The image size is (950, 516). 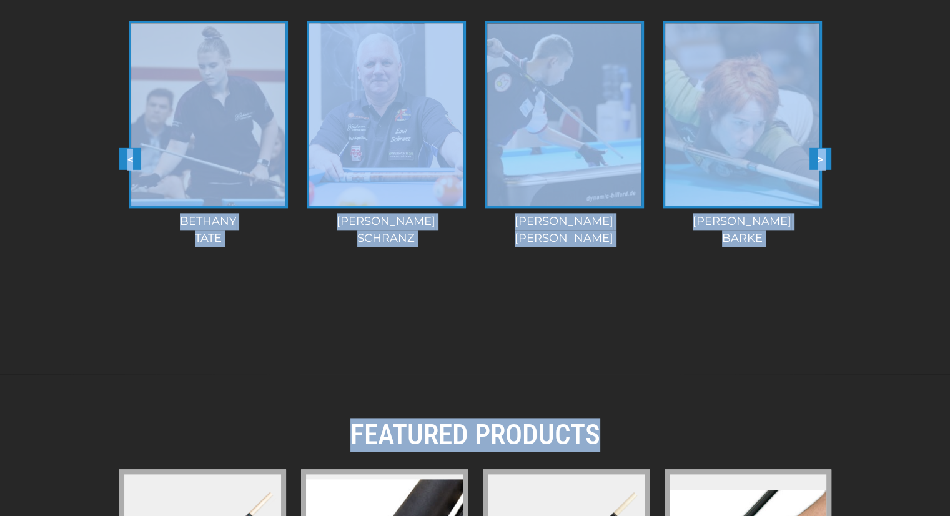 What do you see at coordinates (386, 114) in the screenshot?
I see `img: Emil-Schranz-1-e1565199732622.jpg` at bounding box center [386, 114].